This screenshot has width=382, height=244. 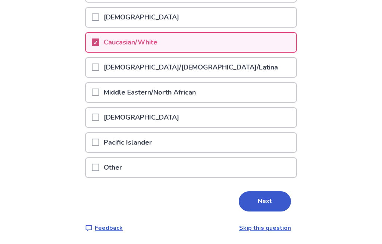 What do you see at coordinates (113, 167) in the screenshot?
I see `p: Other` at bounding box center [113, 167].